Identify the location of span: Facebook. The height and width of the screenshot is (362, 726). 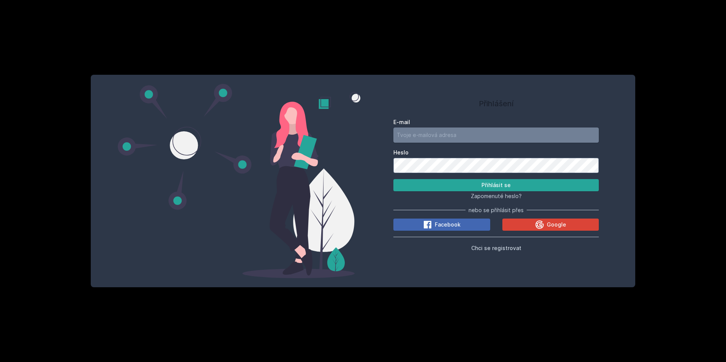
(448, 225).